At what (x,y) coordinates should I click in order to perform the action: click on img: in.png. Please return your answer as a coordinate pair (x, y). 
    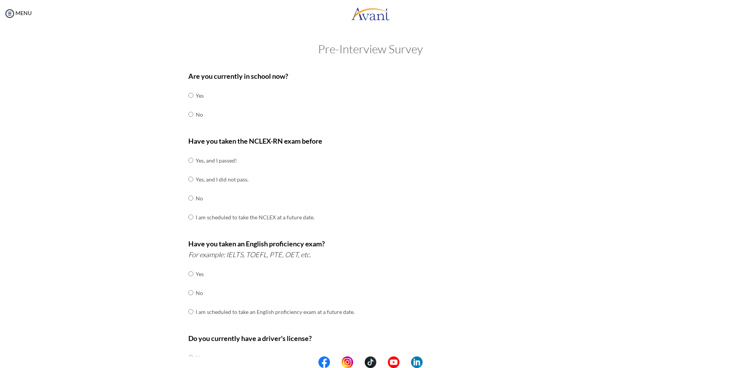
    Looking at the image, I should click on (347, 362).